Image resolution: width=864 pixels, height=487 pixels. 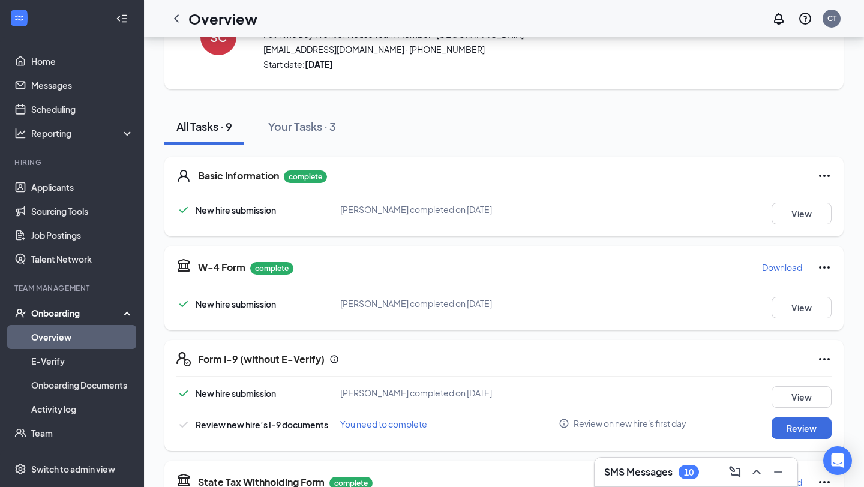 What do you see at coordinates (302, 126) in the screenshot?
I see `div: Your Tasks · 3` at bounding box center [302, 126].